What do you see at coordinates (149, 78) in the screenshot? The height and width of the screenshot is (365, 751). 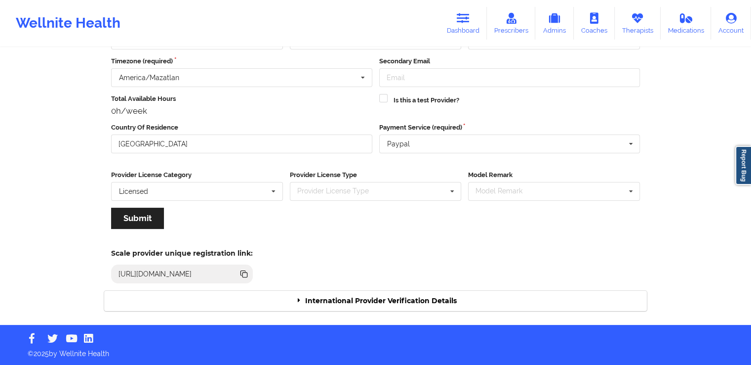 I see `div: America/Mazatlan` at bounding box center [149, 78].